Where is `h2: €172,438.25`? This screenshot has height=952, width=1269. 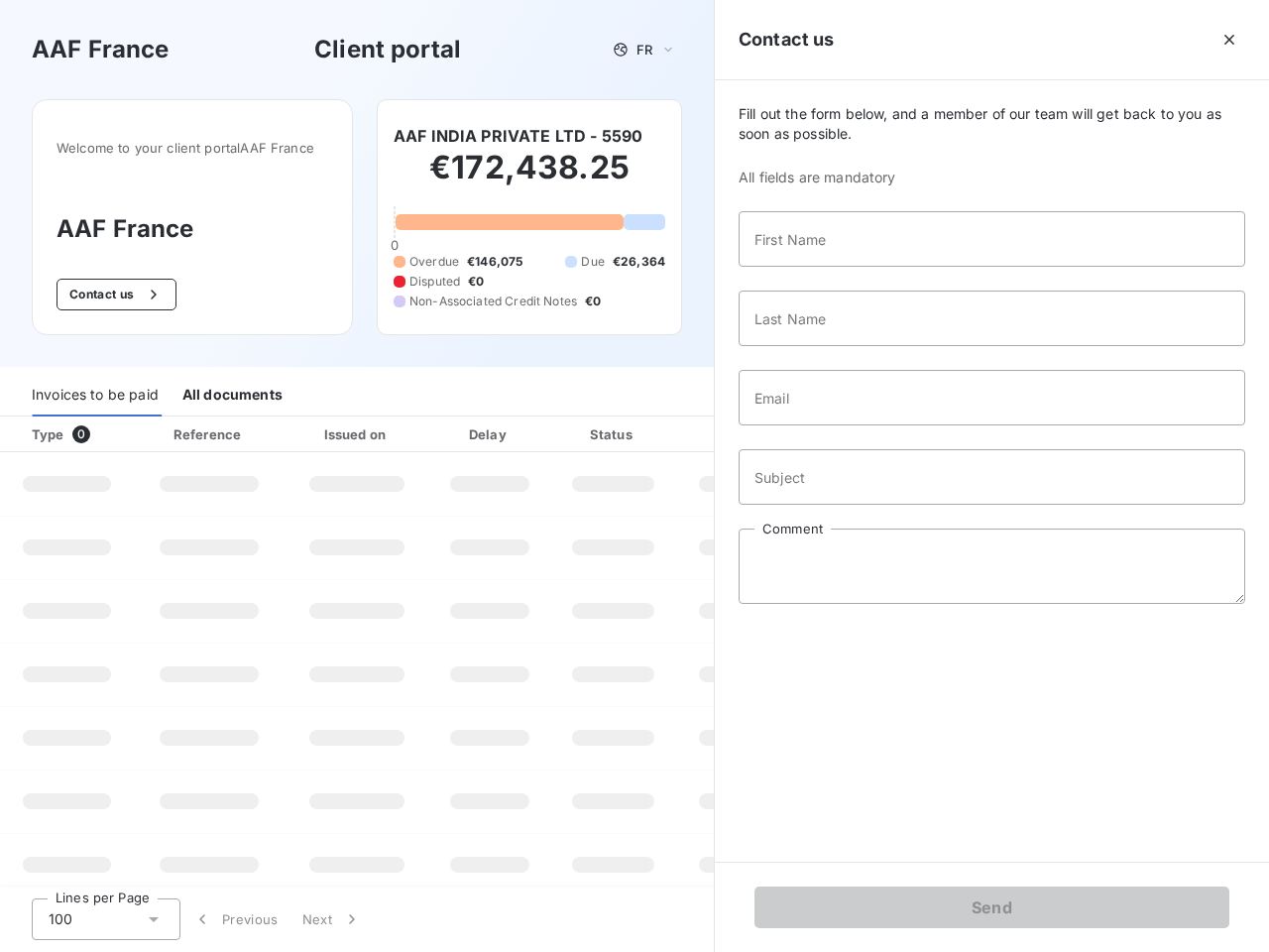 h2: €172,438.25 is located at coordinates (530, 178).